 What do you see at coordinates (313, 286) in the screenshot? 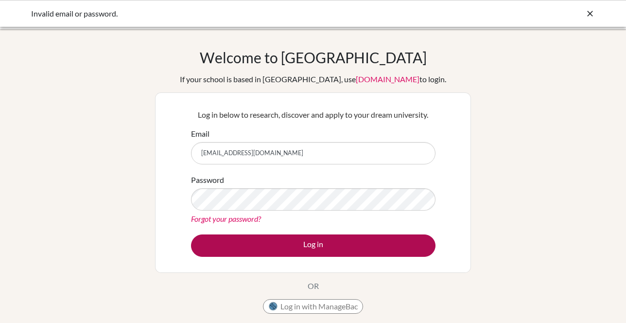
I see `p: OR` at bounding box center [313, 286].